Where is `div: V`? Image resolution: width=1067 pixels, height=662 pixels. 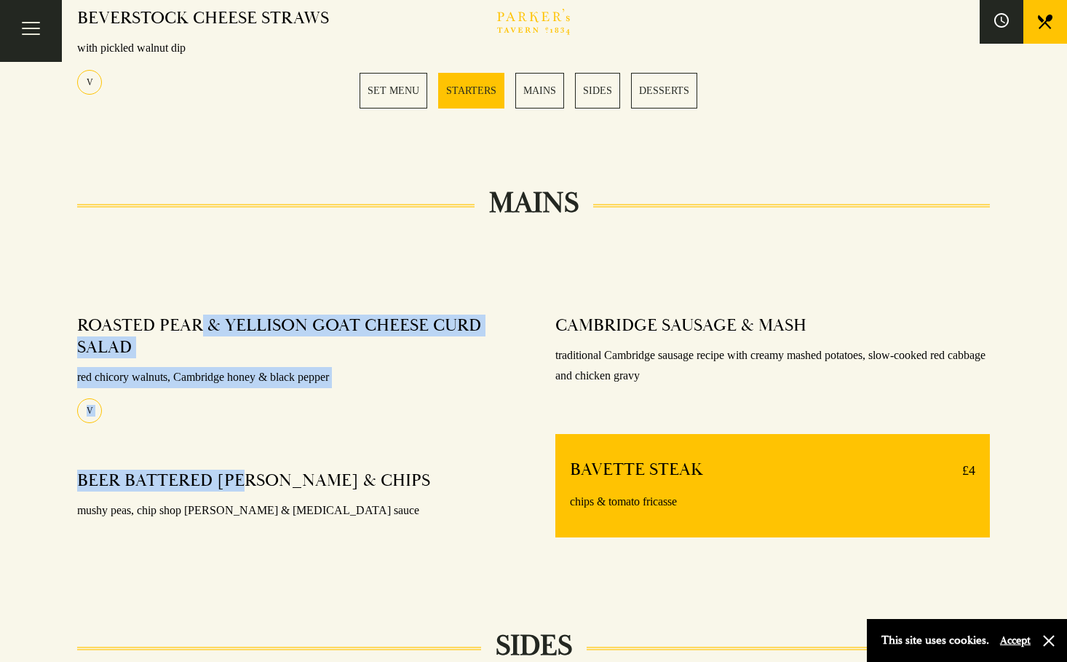 div: V is located at coordinates (90, 411).